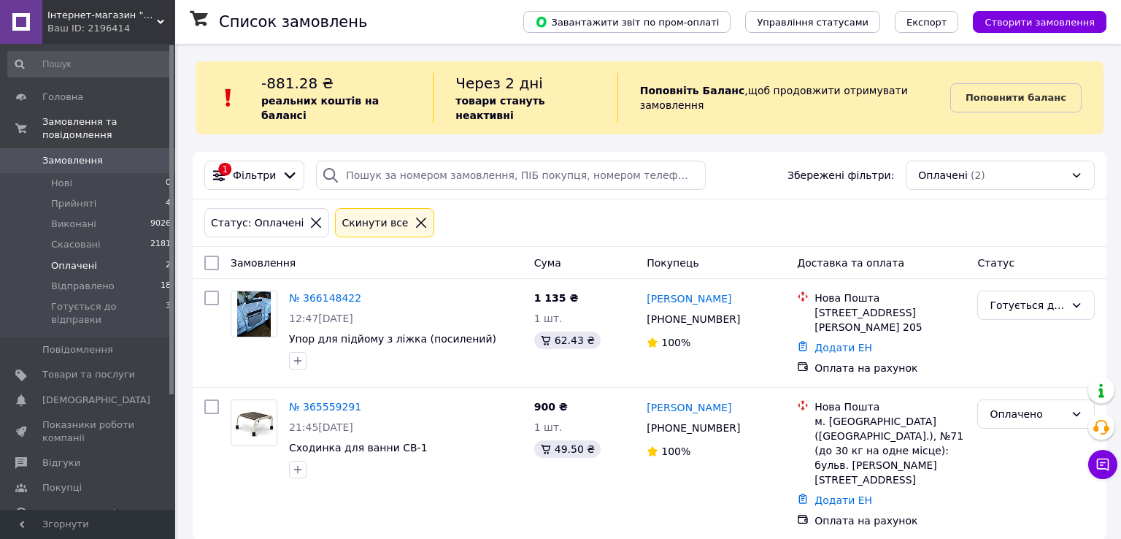  What do you see at coordinates (111, 28) in the screenshot?
I see `div: Ваш ID: 2196414` at bounding box center [111, 28].